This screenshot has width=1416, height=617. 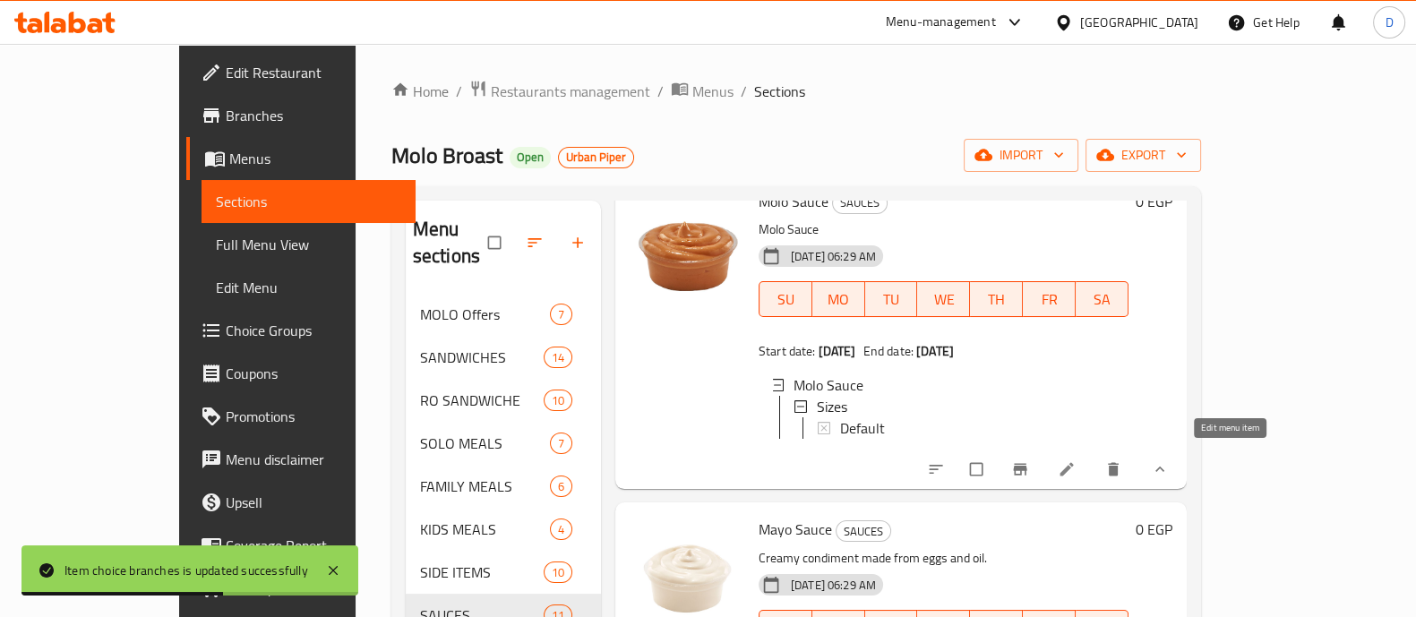 I want to click on button: SU, so click(x=785, y=299).